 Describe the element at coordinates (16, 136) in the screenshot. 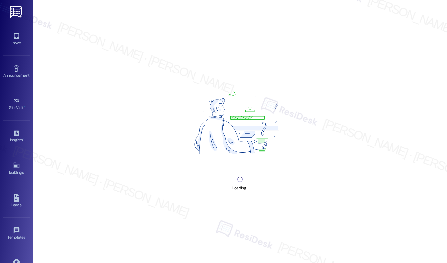

I see `a: Insights •` at that location.